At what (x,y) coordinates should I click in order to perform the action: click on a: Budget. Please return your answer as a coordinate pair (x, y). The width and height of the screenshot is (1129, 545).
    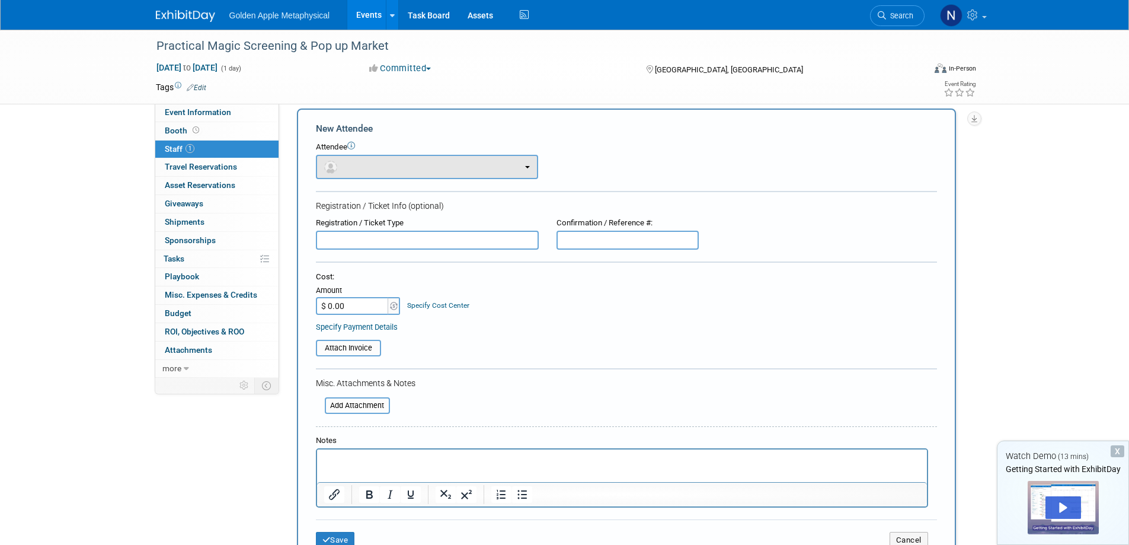
    Looking at the image, I should click on (217, 314).